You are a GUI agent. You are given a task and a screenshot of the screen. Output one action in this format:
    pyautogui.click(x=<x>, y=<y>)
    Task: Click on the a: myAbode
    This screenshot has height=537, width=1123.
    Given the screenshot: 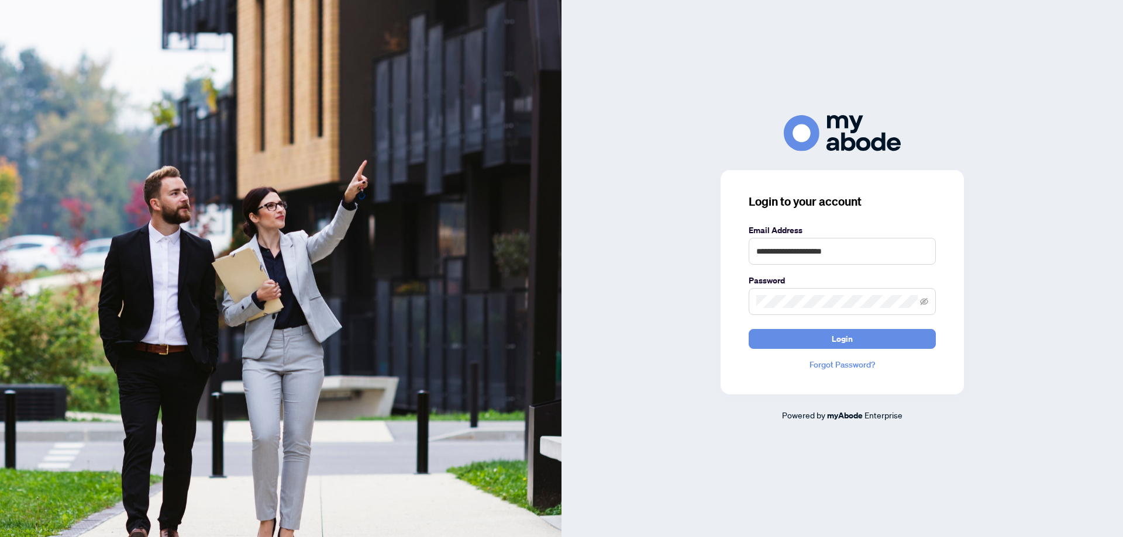 What is the action you would take?
    pyautogui.click(x=845, y=416)
    